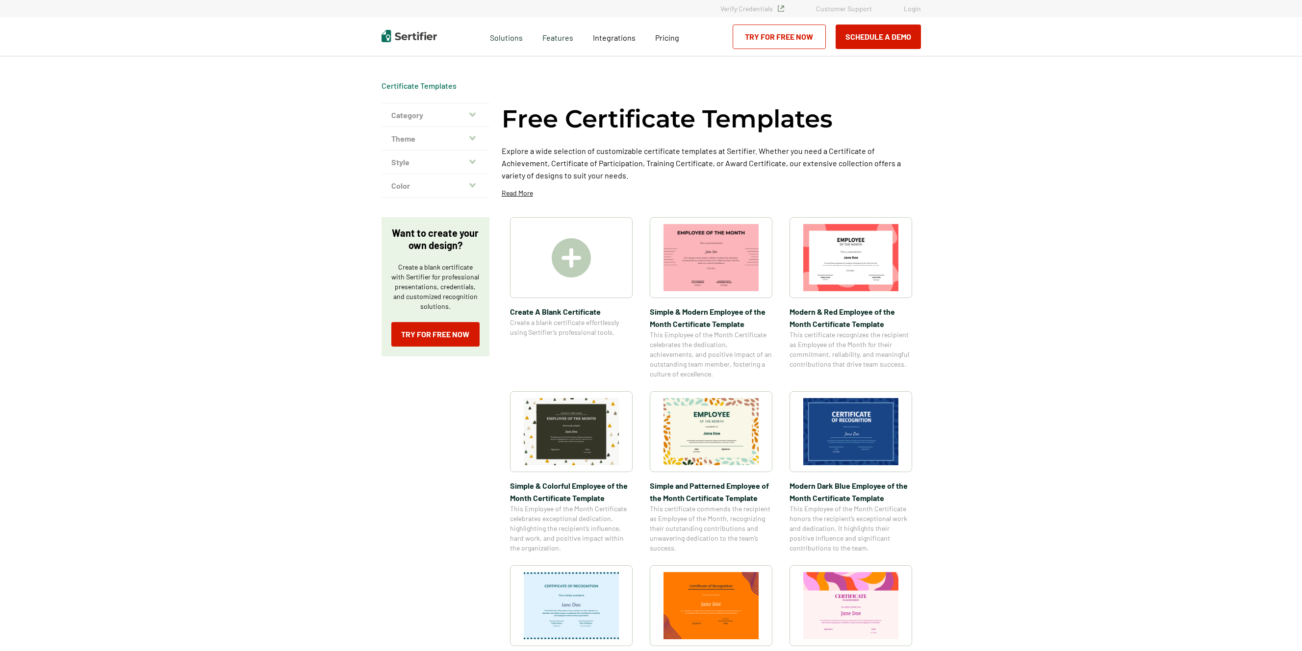  I want to click on img: Modern & Red Employee of the Month Certificate Template, so click(851, 257).